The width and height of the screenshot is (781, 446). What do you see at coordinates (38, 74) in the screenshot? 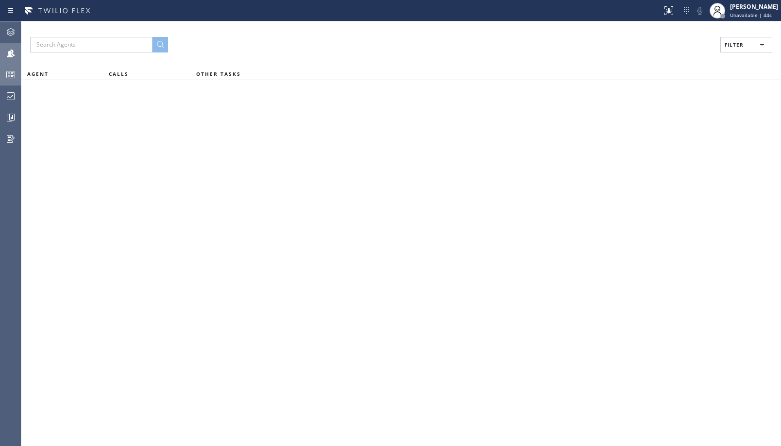
I see `span: AGENT` at bounding box center [38, 74].